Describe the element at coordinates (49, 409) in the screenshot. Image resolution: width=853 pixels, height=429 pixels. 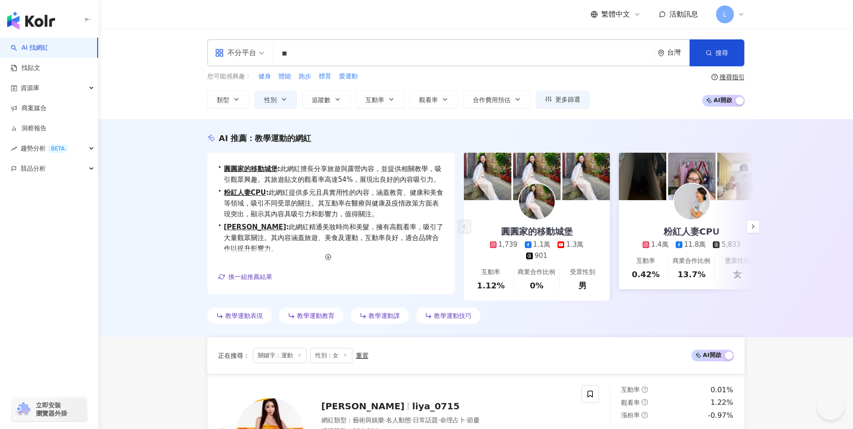
I see `a: chrome extension立即安裝 瀏覽器外掛` at that location.